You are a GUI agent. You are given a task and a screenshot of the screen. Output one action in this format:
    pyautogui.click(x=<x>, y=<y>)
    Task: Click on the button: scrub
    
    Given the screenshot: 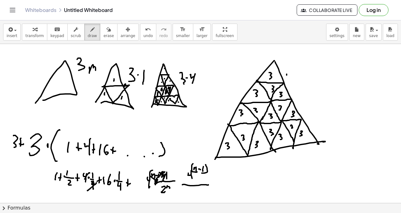 What is the action you would take?
    pyautogui.click(x=76, y=32)
    